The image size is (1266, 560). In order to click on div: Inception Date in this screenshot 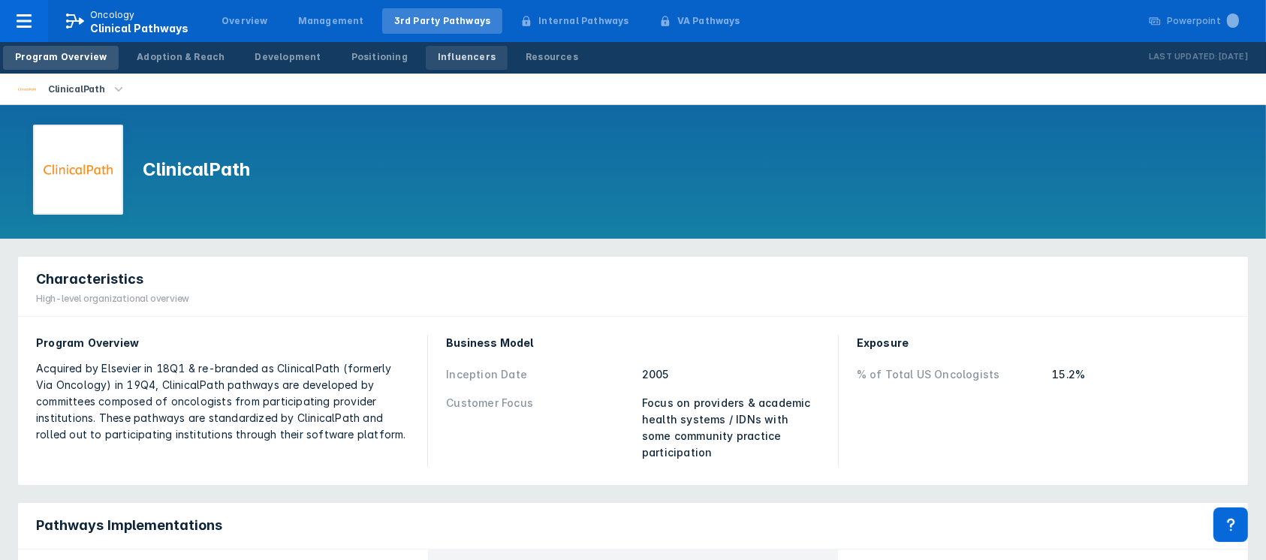, I will do `click(539, 375)`.